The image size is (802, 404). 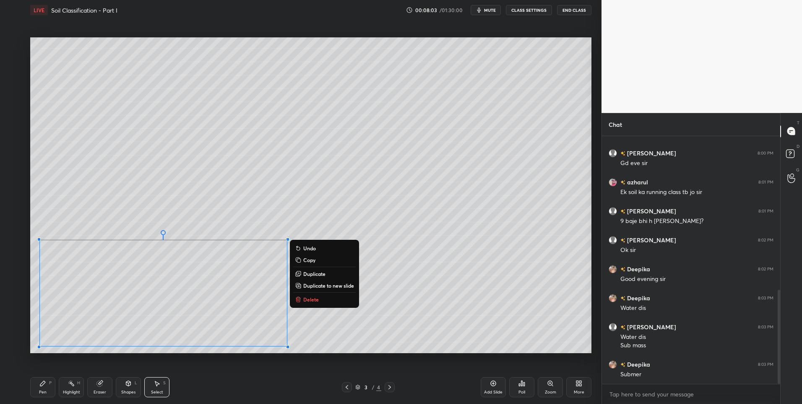 I want to click on div: Ok sir, so click(x=697, y=250).